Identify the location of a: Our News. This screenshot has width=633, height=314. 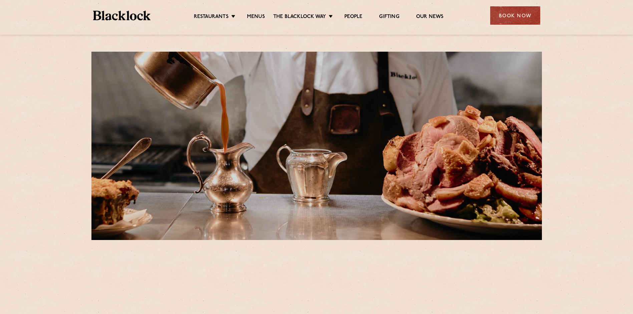
(430, 17).